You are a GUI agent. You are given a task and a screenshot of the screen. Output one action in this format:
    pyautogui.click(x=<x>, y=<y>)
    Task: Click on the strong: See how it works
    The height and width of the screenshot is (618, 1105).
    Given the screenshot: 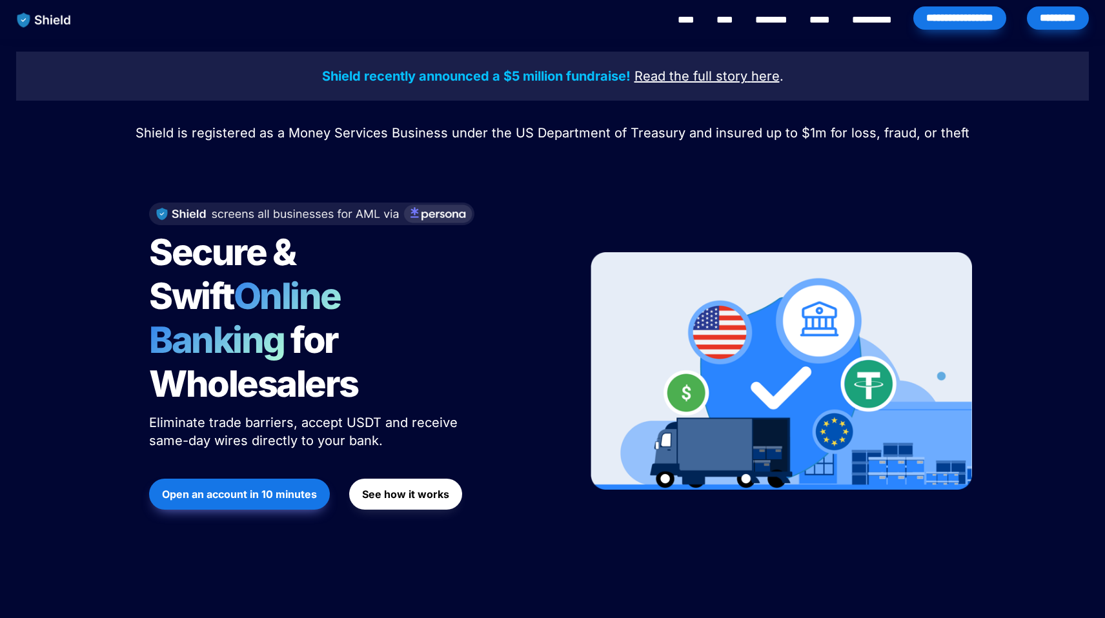 What is the action you would take?
    pyautogui.click(x=405, y=494)
    